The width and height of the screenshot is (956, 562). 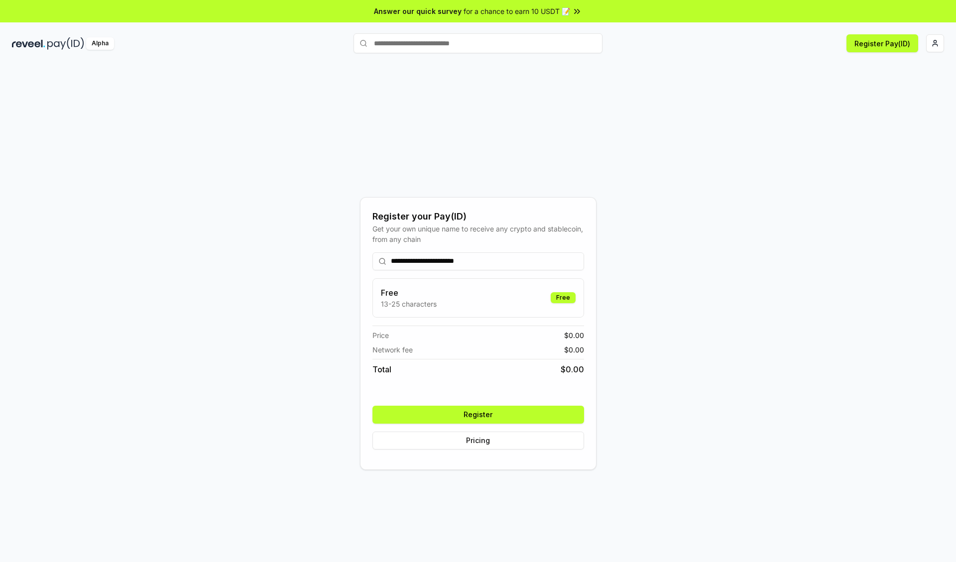 What do you see at coordinates (883, 43) in the screenshot?
I see `button: Register Pay(ID)` at bounding box center [883, 43].